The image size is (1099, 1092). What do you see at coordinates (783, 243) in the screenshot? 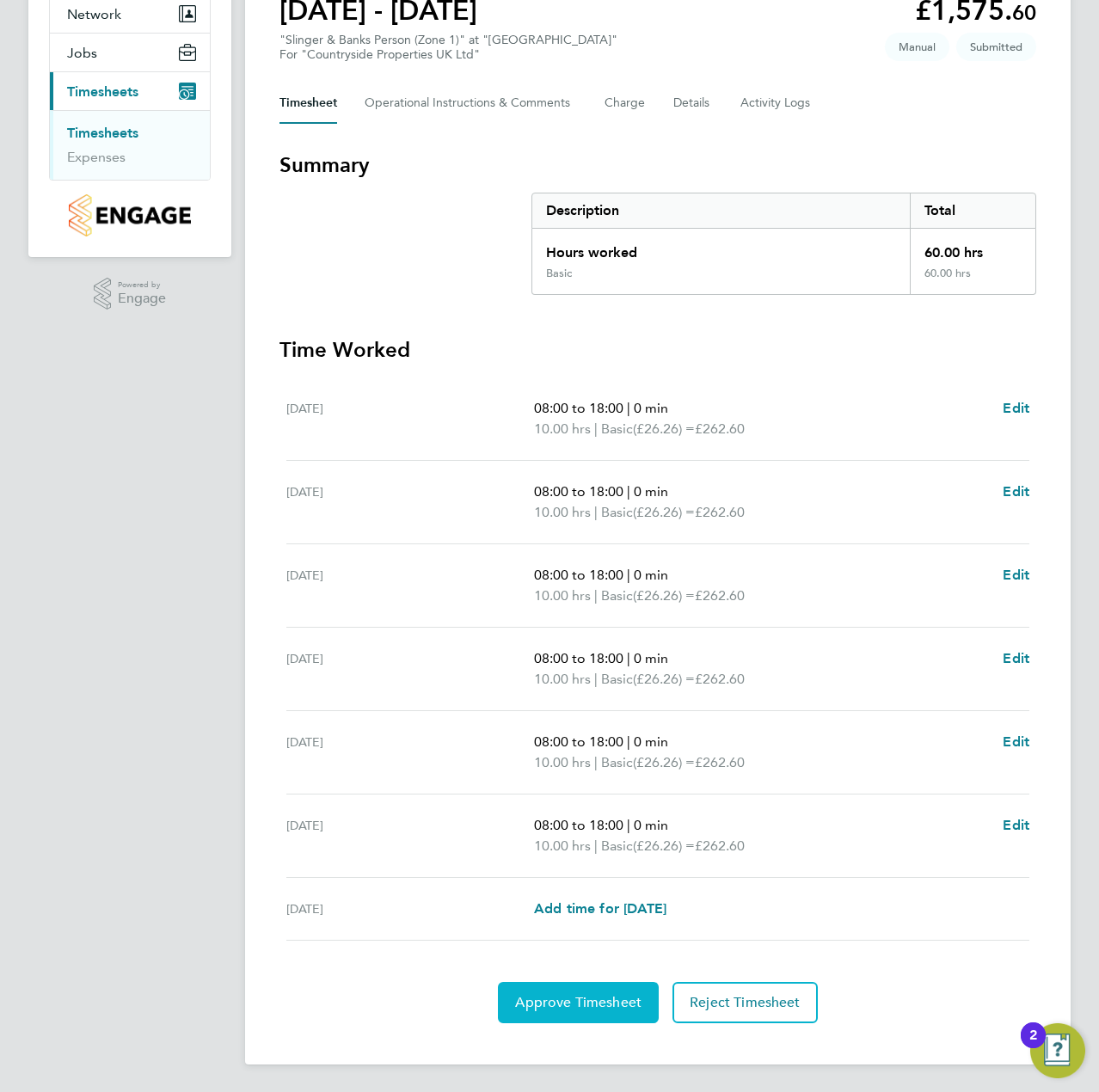
I see `div: Summary` at bounding box center [783, 243].